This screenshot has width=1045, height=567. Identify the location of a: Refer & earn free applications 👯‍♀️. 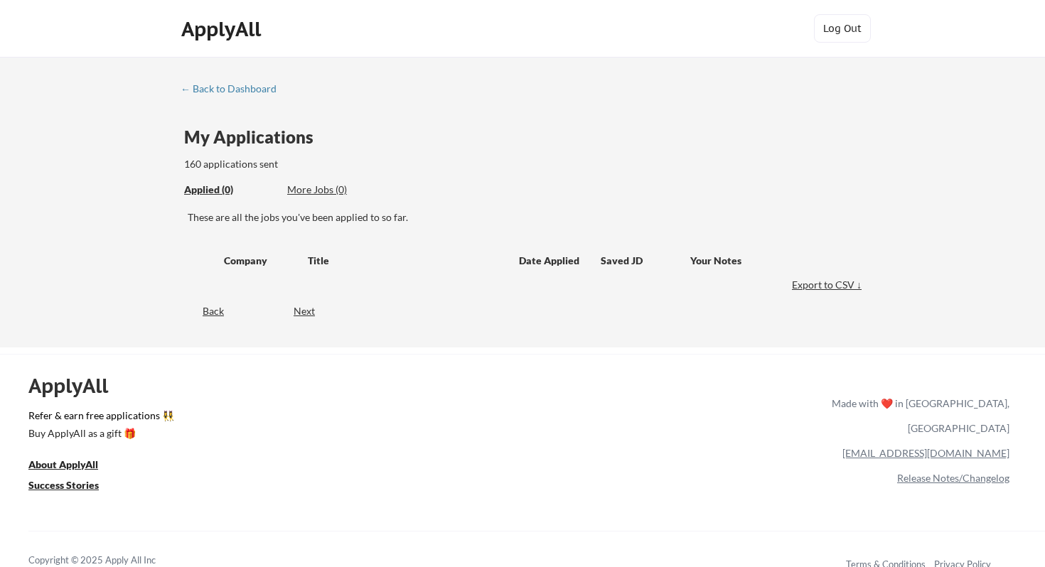
(282, 418).